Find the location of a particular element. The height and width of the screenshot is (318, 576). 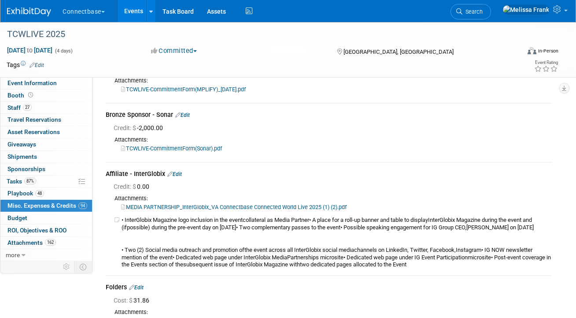

span: Cost: $ is located at coordinates (123, 300).